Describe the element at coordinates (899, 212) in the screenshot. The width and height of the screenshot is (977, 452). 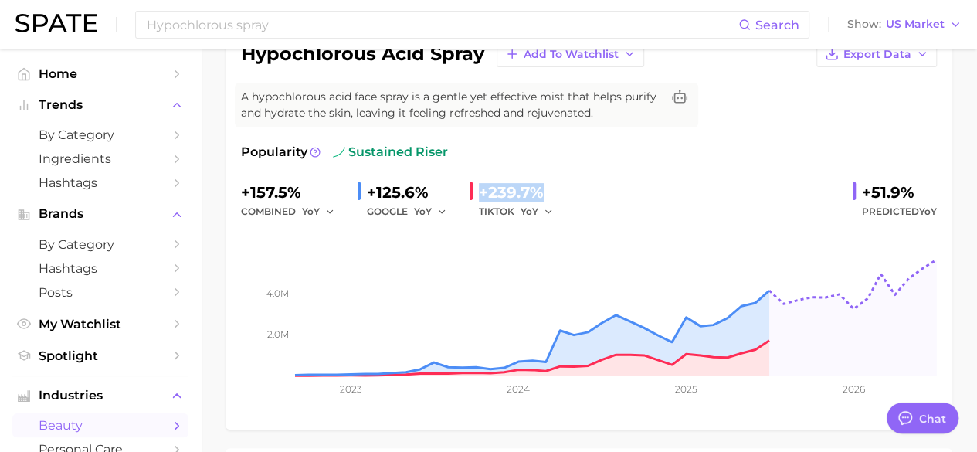
I see `span: Predicted` at that location.